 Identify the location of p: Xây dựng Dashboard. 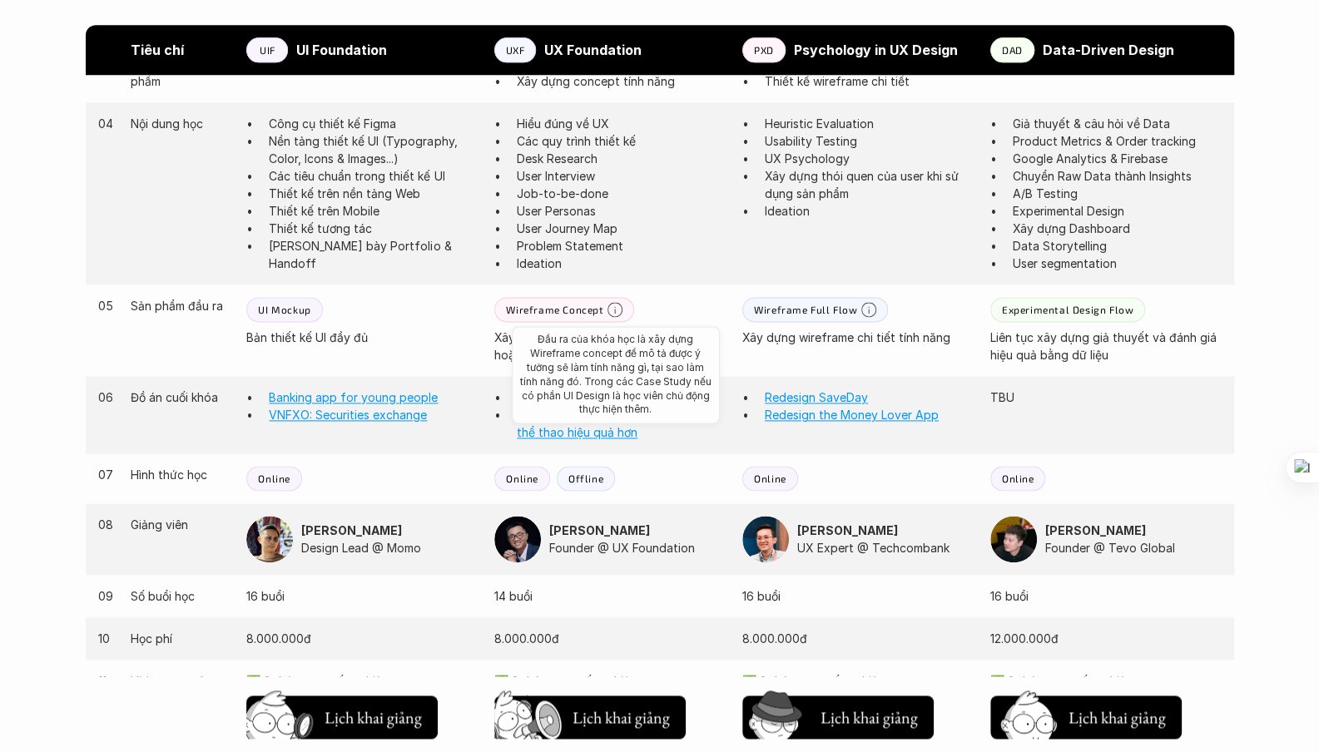
(1117, 228).